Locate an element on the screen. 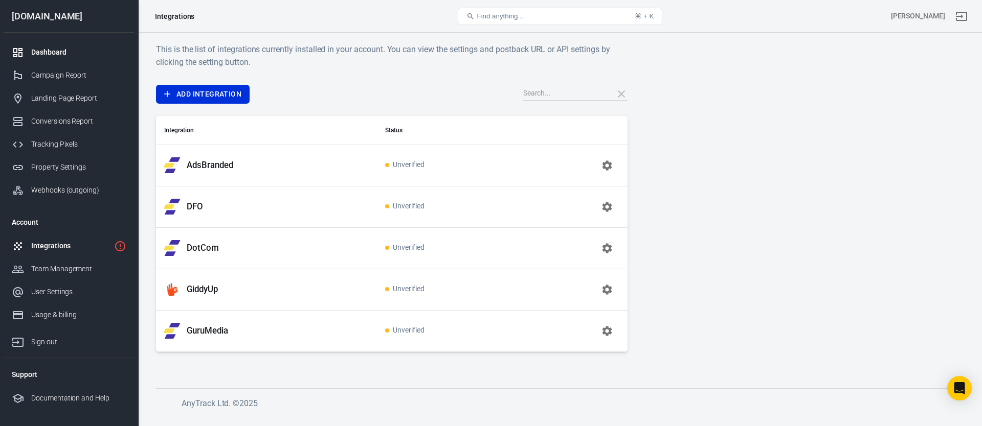  div: Team Management is located at coordinates (79, 269).